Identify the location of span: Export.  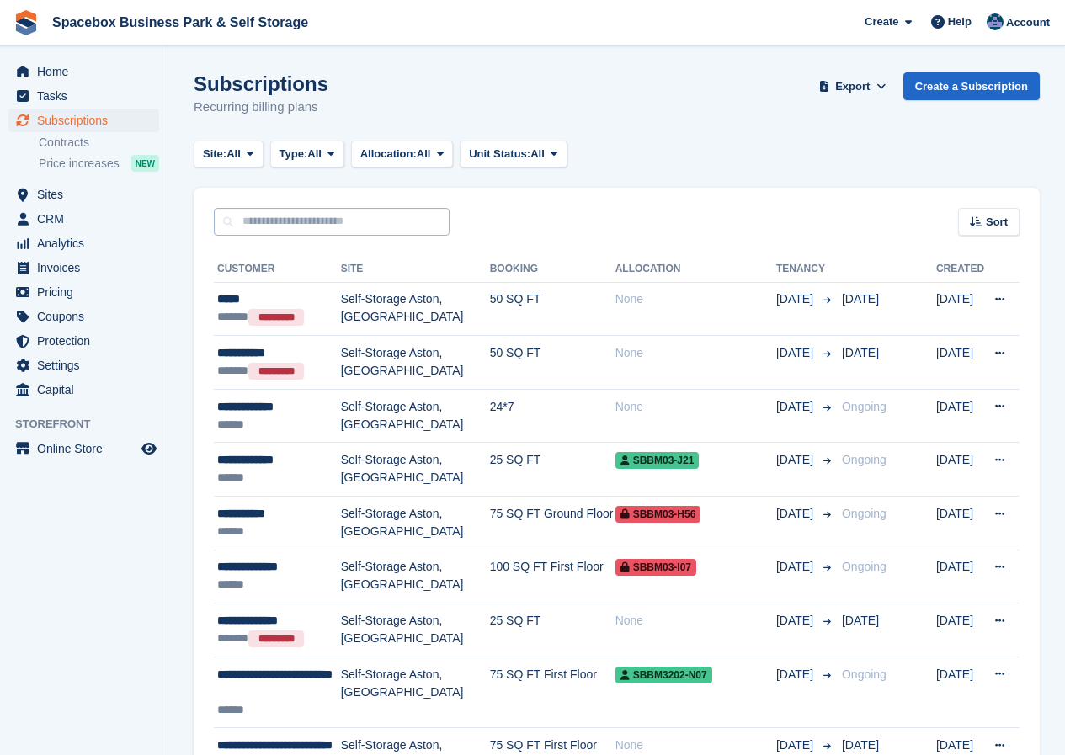
(852, 87).